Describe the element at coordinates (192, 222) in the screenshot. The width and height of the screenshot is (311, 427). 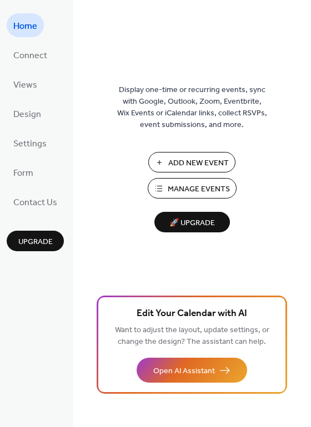
I see `button: 🚀 Upgrade` at that location.